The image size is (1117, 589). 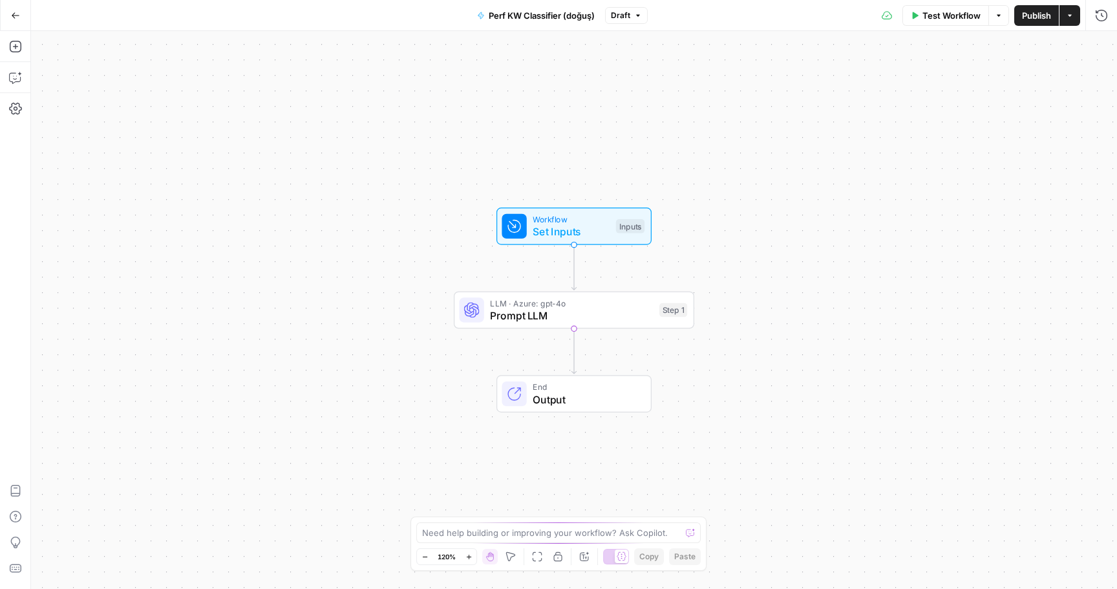 I want to click on span: Output, so click(x=585, y=400).